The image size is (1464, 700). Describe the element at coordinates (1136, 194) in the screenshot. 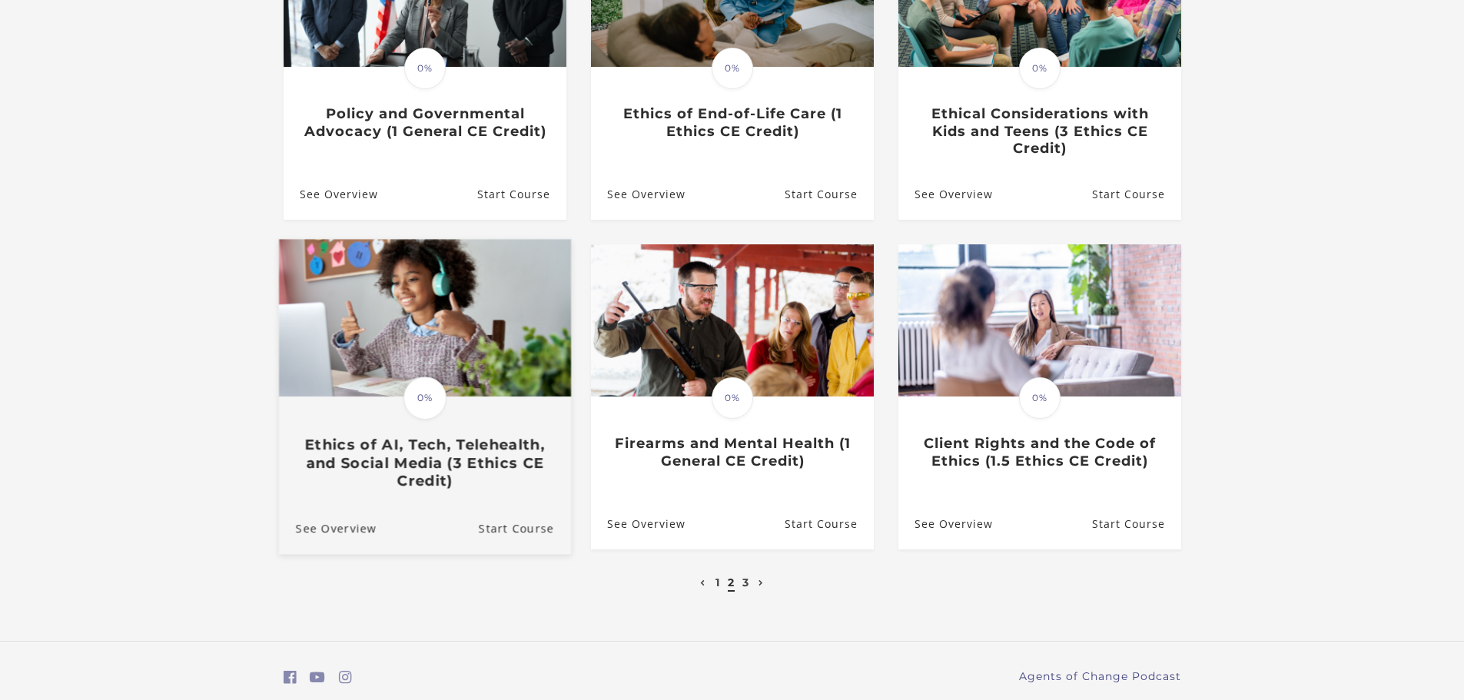

I see `a: Ethical Considerations with Kids and Teens (3 Ethics CE Credit): Resume Course` at that location.